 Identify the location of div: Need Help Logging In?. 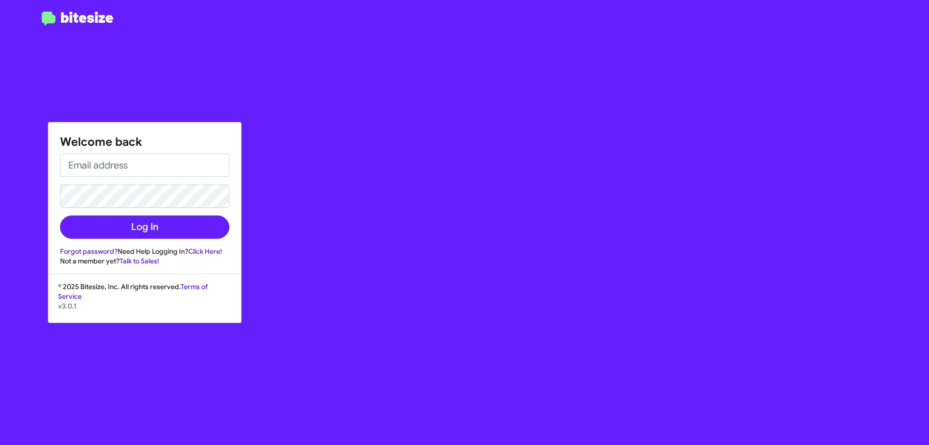
(145, 251).